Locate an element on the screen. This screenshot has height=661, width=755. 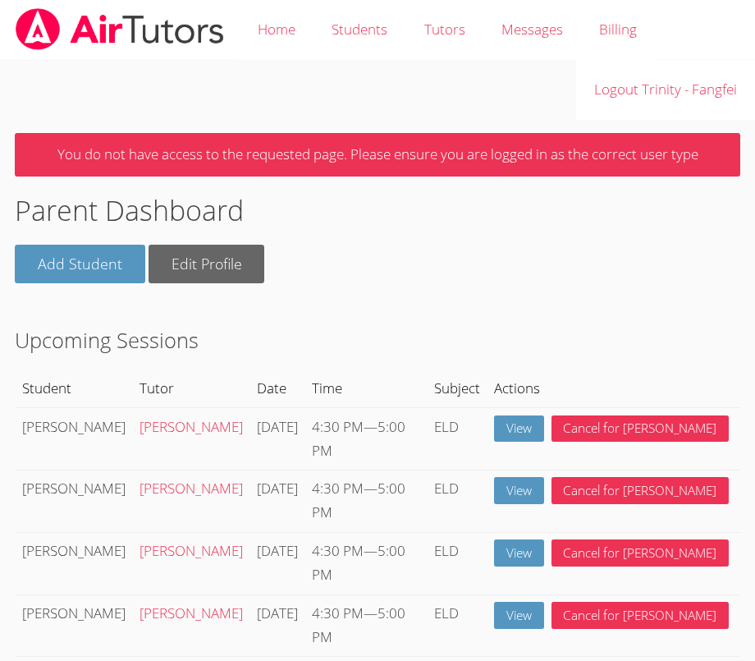
th: Date is located at coordinates (277, 388).